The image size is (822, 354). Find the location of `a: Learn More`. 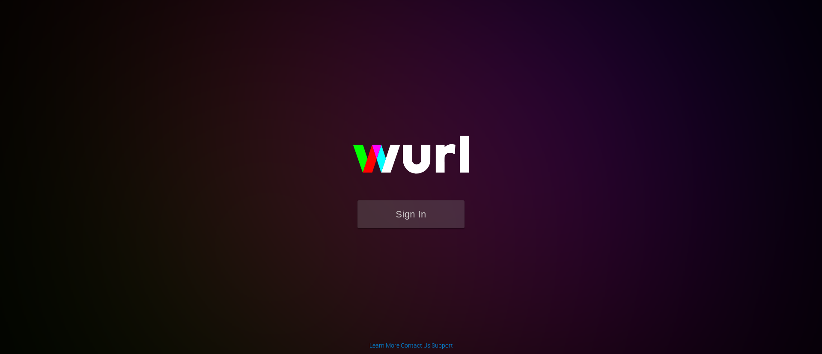

a: Learn More is located at coordinates (384, 345).